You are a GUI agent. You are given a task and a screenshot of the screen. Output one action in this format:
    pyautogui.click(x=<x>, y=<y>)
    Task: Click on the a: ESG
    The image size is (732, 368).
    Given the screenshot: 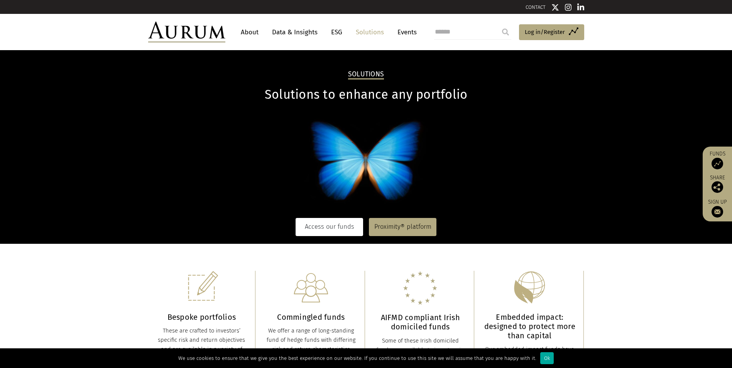 What is the action you would take?
    pyautogui.click(x=336, y=32)
    